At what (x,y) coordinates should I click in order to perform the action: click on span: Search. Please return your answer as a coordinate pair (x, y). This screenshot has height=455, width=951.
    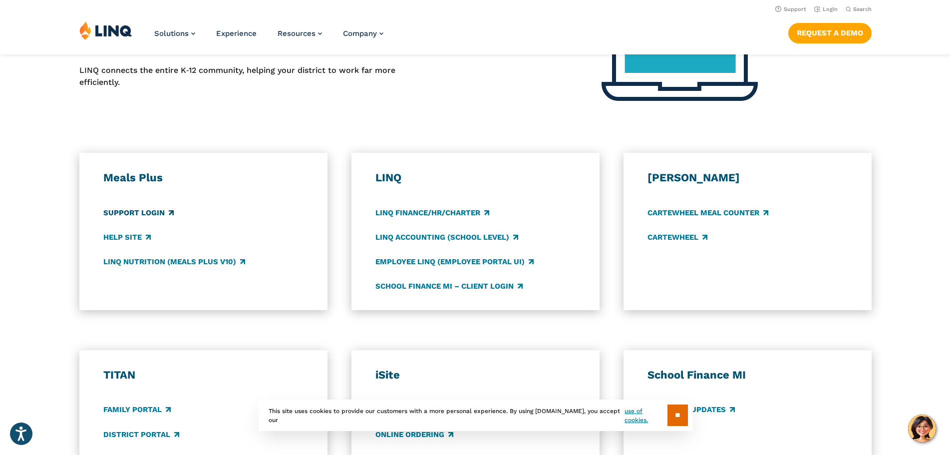
    Looking at the image, I should click on (862, 9).